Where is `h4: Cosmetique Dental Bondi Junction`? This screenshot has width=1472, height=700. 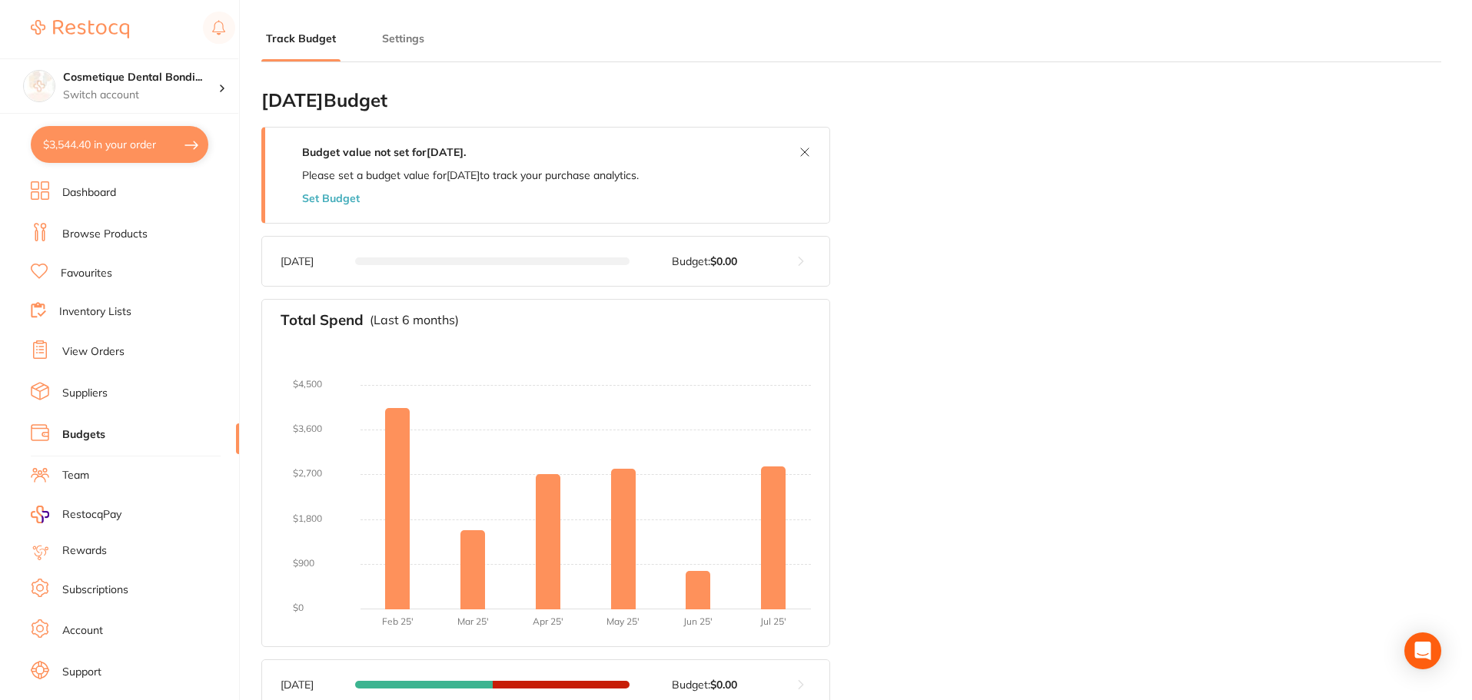
h4: Cosmetique Dental Bondi Junction is located at coordinates (141, 78).